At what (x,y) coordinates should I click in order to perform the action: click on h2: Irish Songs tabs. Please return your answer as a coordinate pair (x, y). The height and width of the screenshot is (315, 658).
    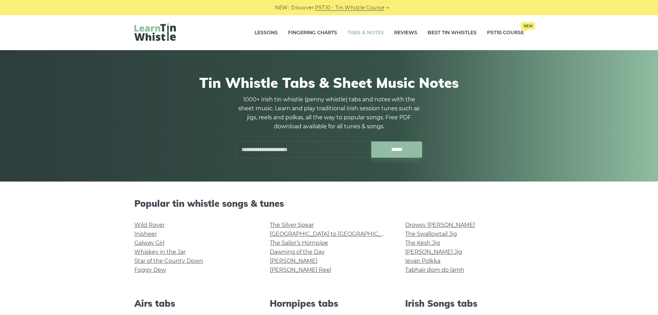
    Looking at the image, I should click on (465, 303).